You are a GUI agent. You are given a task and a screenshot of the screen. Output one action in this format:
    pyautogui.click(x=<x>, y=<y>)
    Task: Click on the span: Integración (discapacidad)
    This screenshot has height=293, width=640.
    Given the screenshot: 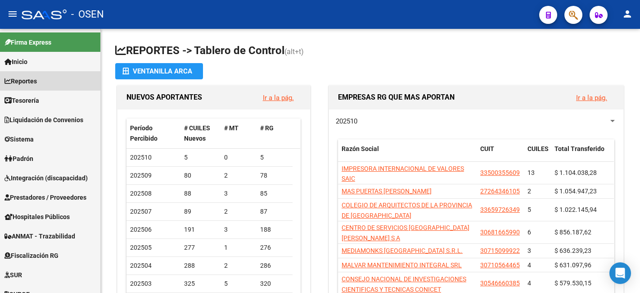 What is the action you would take?
    pyautogui.click(x=46, y=178)
    